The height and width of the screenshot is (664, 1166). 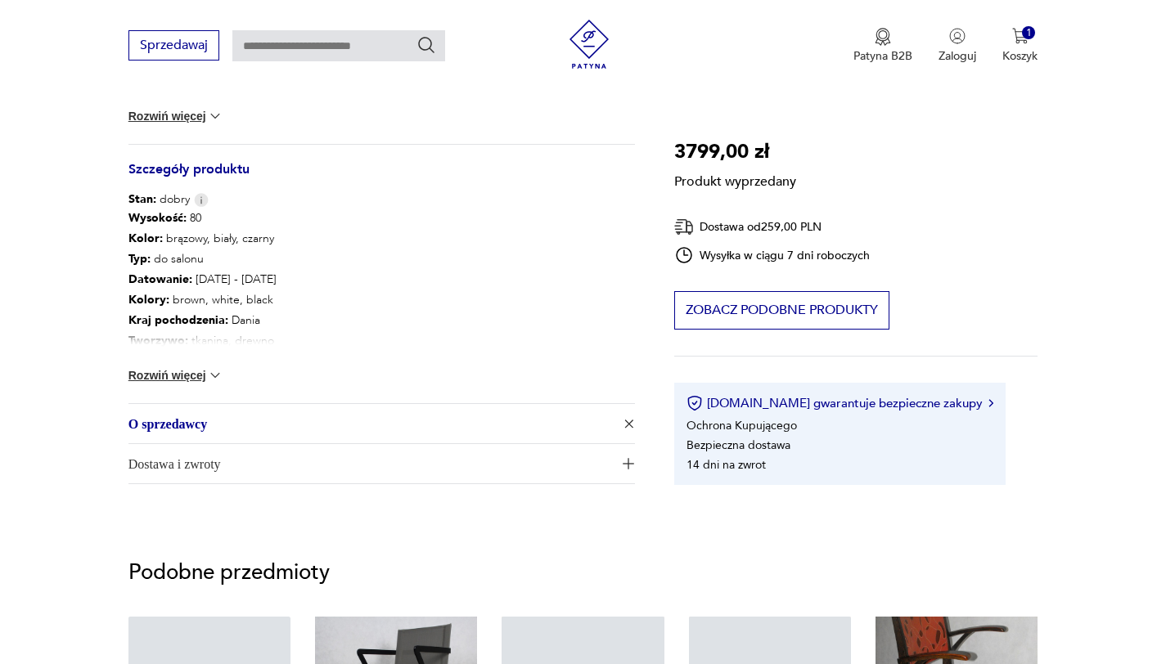 What do you see at coordinates (139, 259) in the screenshot?
I see `b: Typ :` at bounding box center [139, 259].